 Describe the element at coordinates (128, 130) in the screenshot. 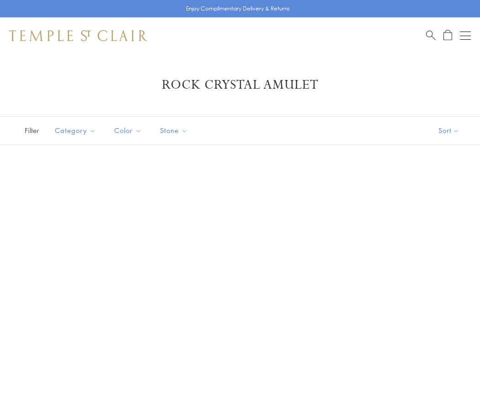

I see `button: Color` at that location.